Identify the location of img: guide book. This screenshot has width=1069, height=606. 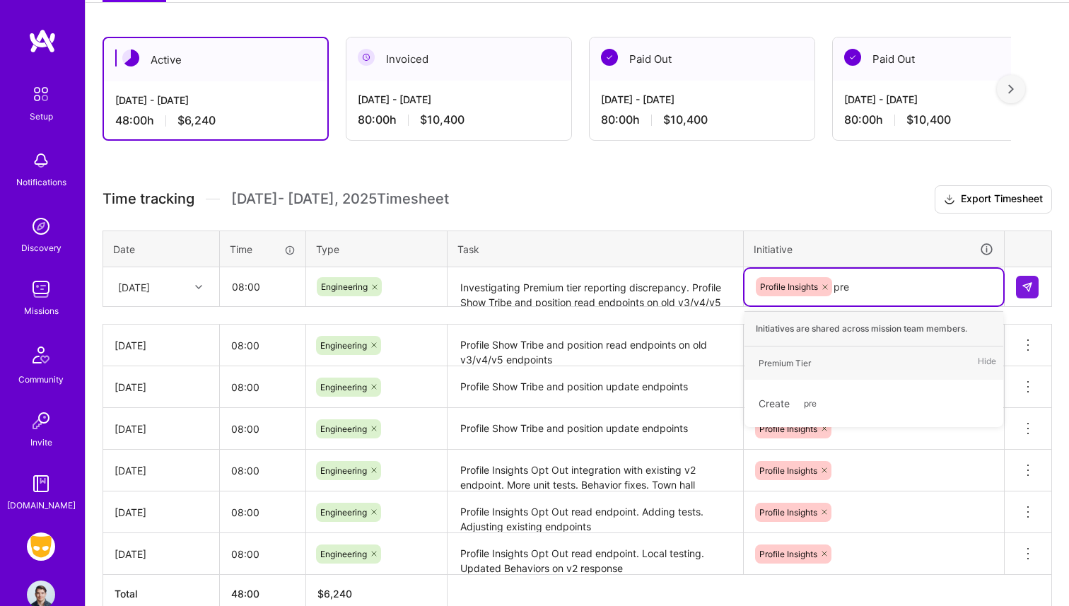
(41, 483).